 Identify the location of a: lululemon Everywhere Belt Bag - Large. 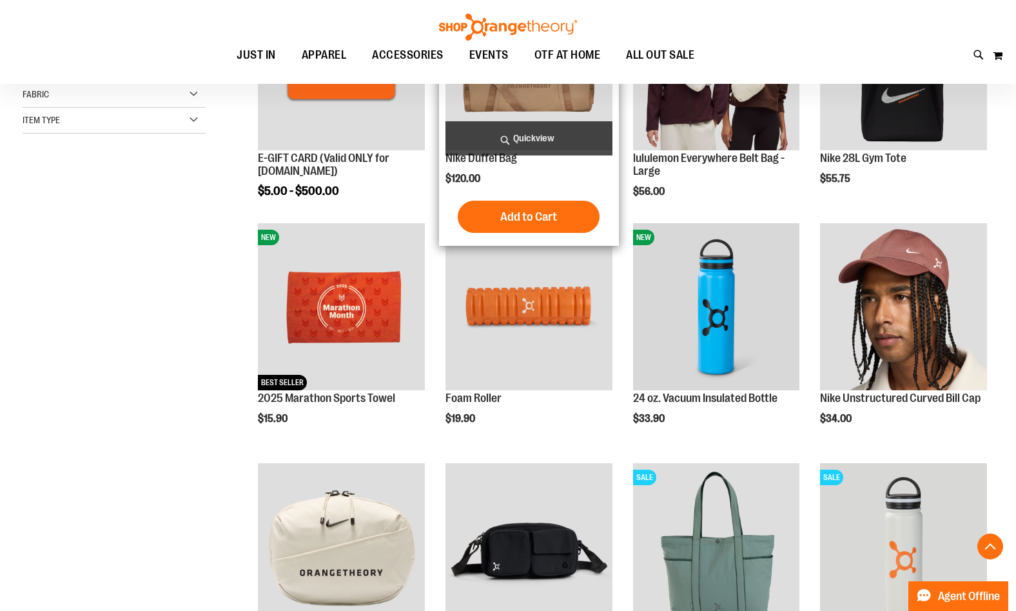
(709, 164).